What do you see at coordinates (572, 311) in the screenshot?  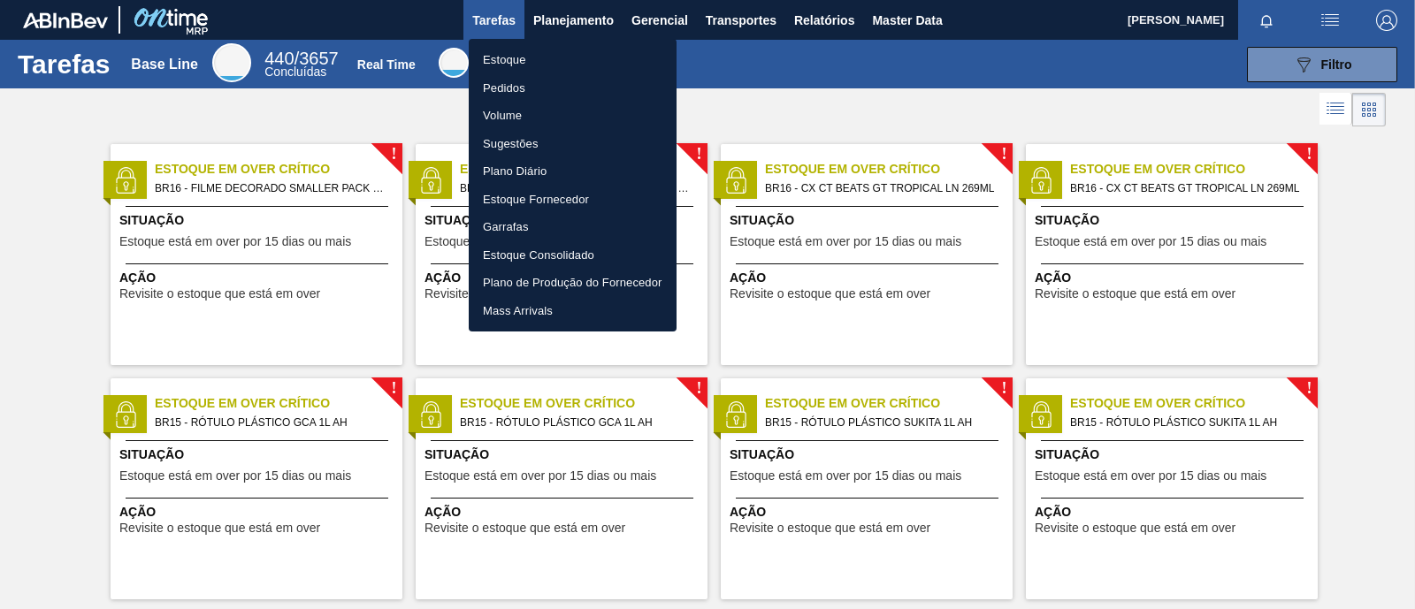 I see `a: Mass Arrivals` at bounding box center [572, 311].